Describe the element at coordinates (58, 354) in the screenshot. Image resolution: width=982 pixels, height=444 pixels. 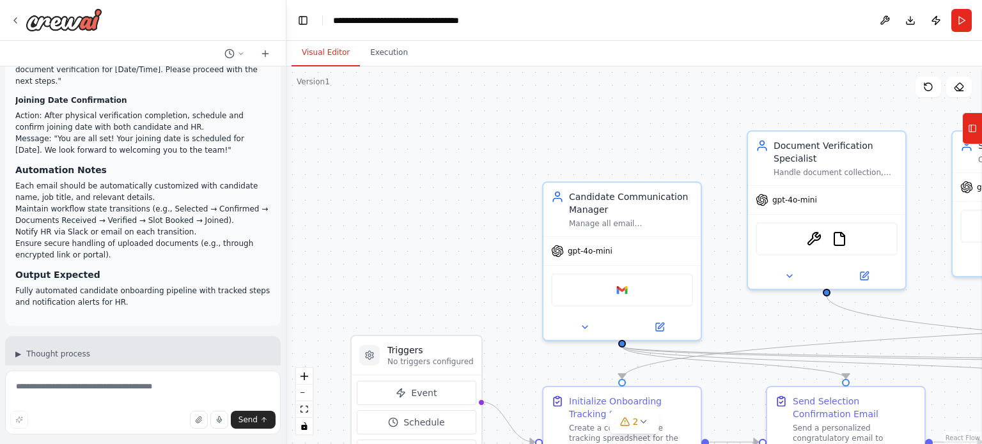
I see `span: Thought process` at that location.